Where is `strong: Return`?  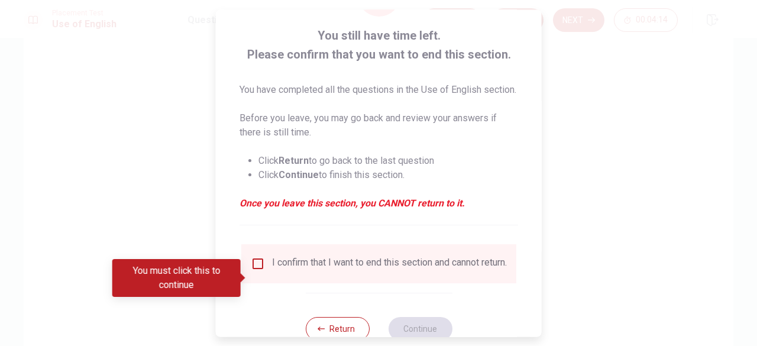 strong: Return is located at coordinates (293, 160).